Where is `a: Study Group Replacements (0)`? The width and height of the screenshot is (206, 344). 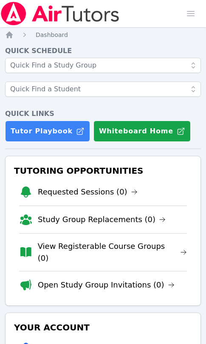 a: Study Group Replacements (0) is located at coordinates (102, 220).